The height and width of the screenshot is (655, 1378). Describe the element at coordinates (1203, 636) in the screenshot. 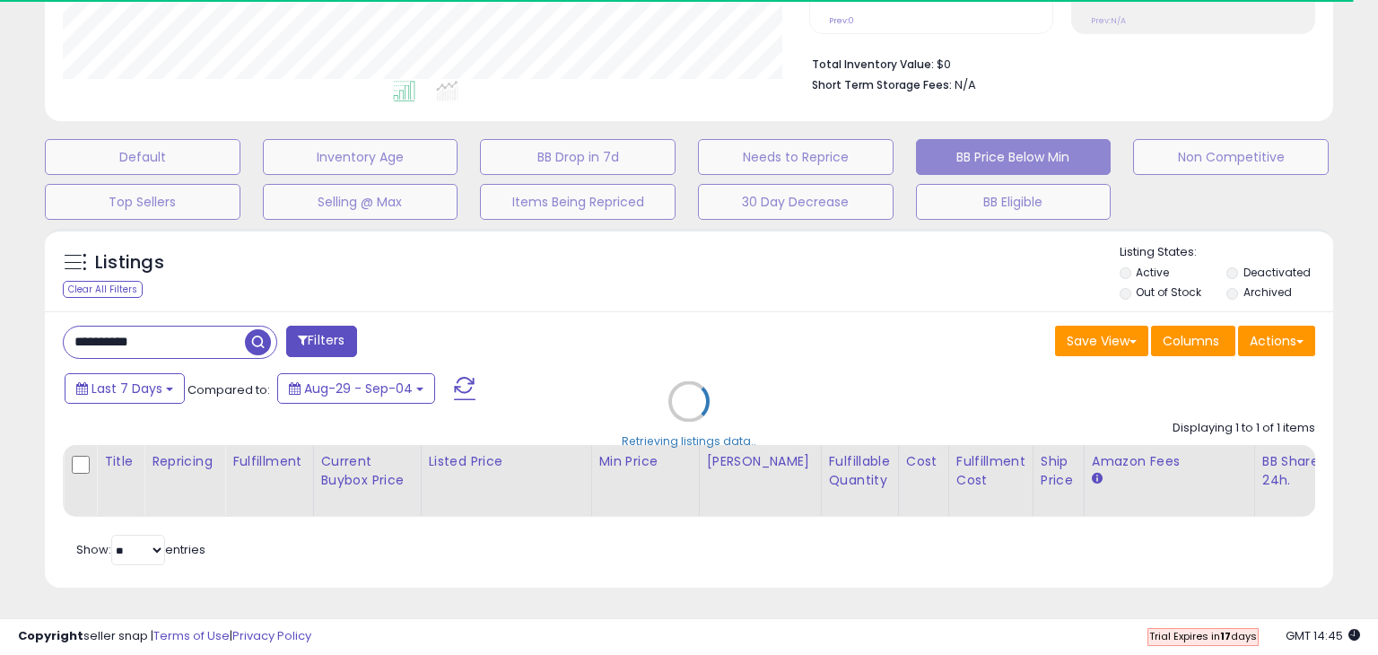

I see `span: Trial Expires in days` at that location.